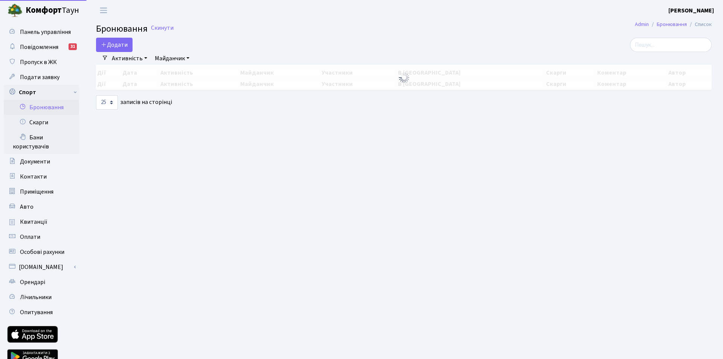  What do you see at coordinates (104, 10) in the screenshot?
I see `button: Переключити навігацію` at bounding box center [104, 10].